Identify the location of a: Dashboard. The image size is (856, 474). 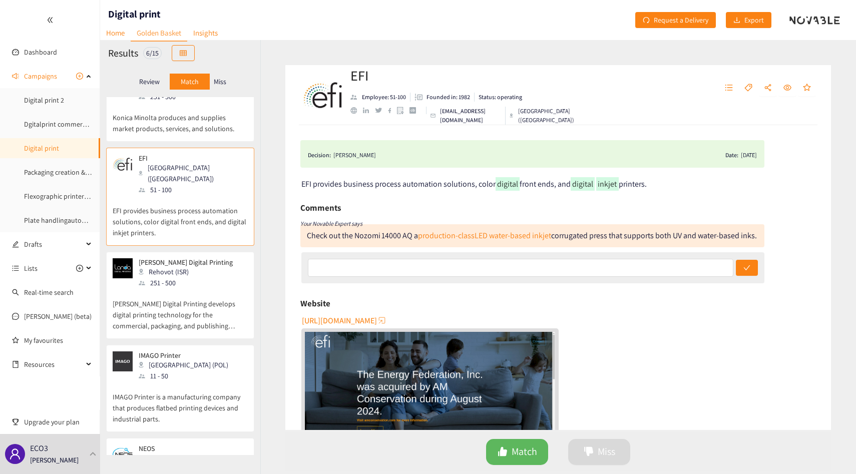
(41, 52).